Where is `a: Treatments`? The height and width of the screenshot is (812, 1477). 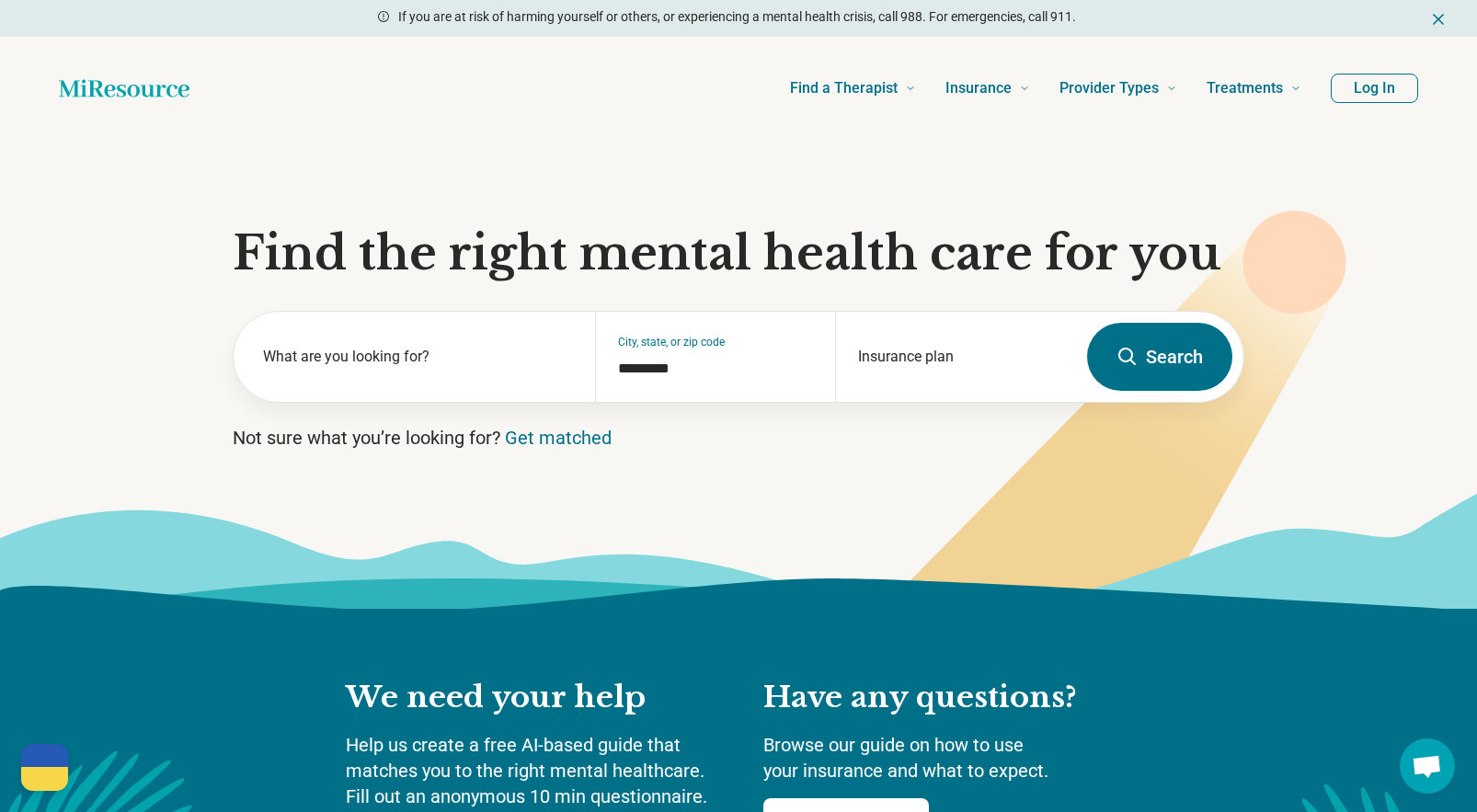 a: Treatments is located at coordinates (1253, 88).